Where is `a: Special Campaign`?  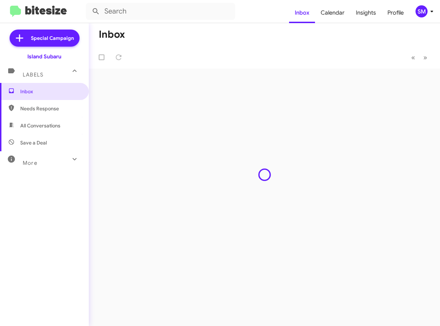 a: Special Campaign is located at coordinates (44, 38).